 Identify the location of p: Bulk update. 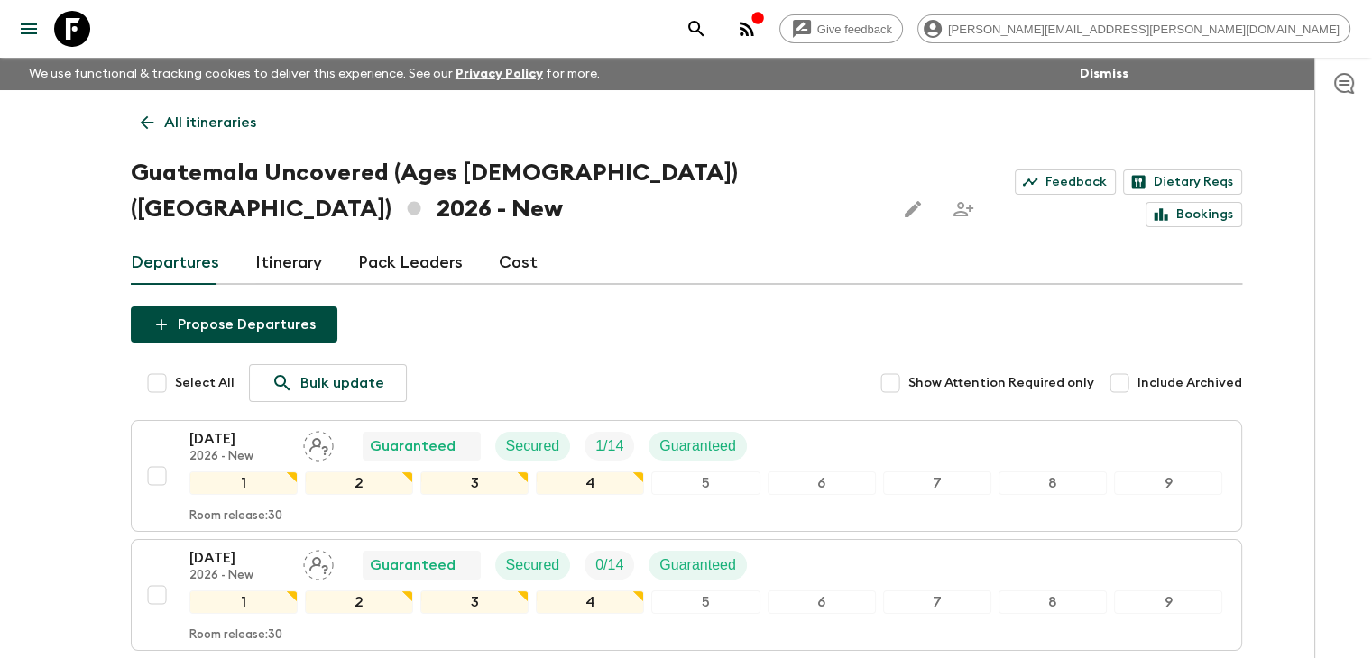
(342, 383).